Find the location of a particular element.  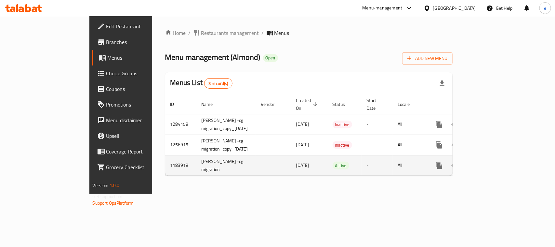

a: Support.OpsPlatform is located at coordinates (113, 203).